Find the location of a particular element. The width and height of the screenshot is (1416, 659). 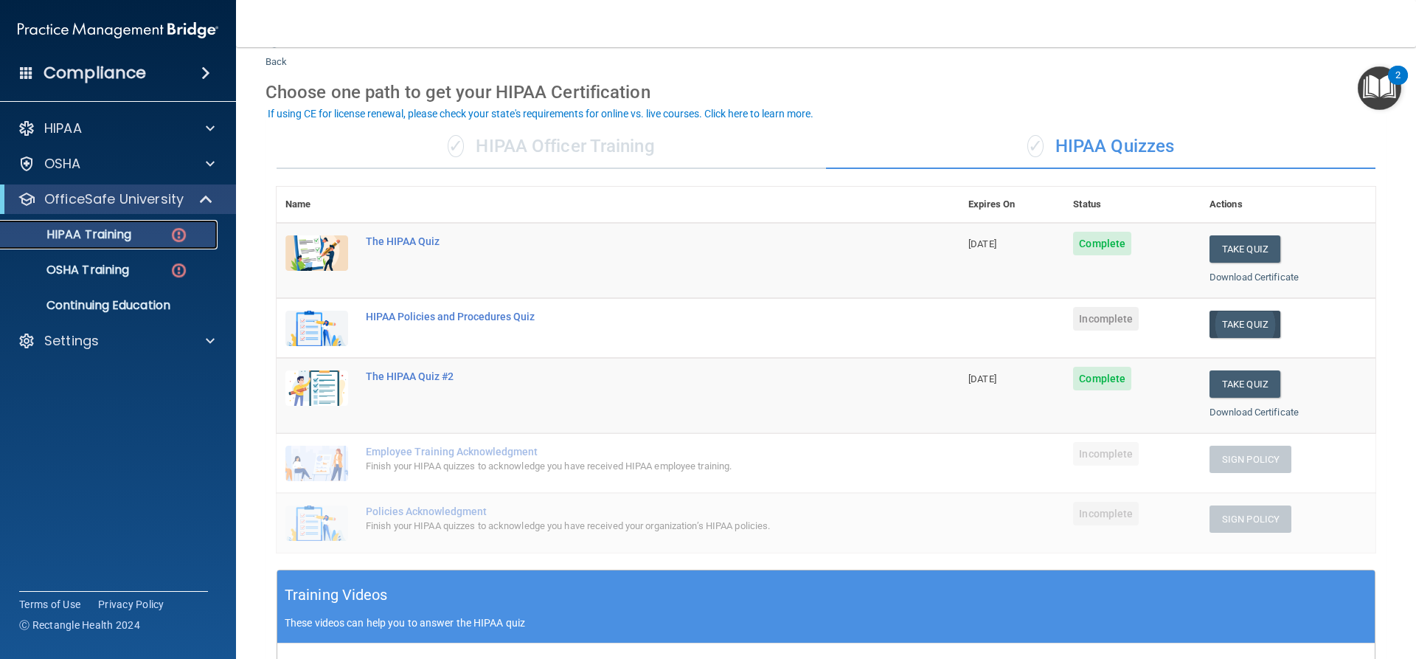

th: Expires On is located at coordinates (1012, 204).